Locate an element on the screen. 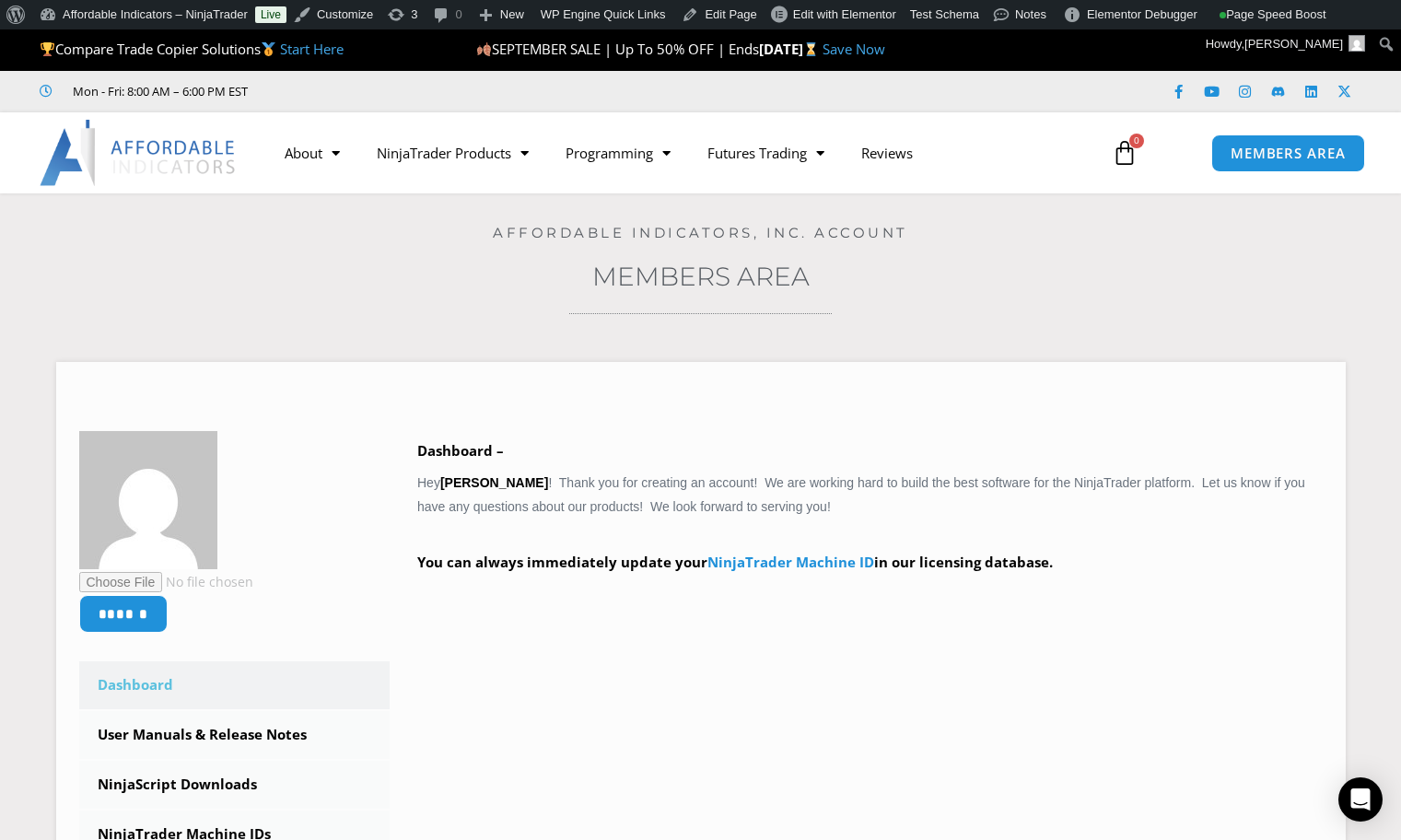 Image resolution: width=1401 pixels, height=840 pixels. span: 0 is located at coordinates (1137, 141).